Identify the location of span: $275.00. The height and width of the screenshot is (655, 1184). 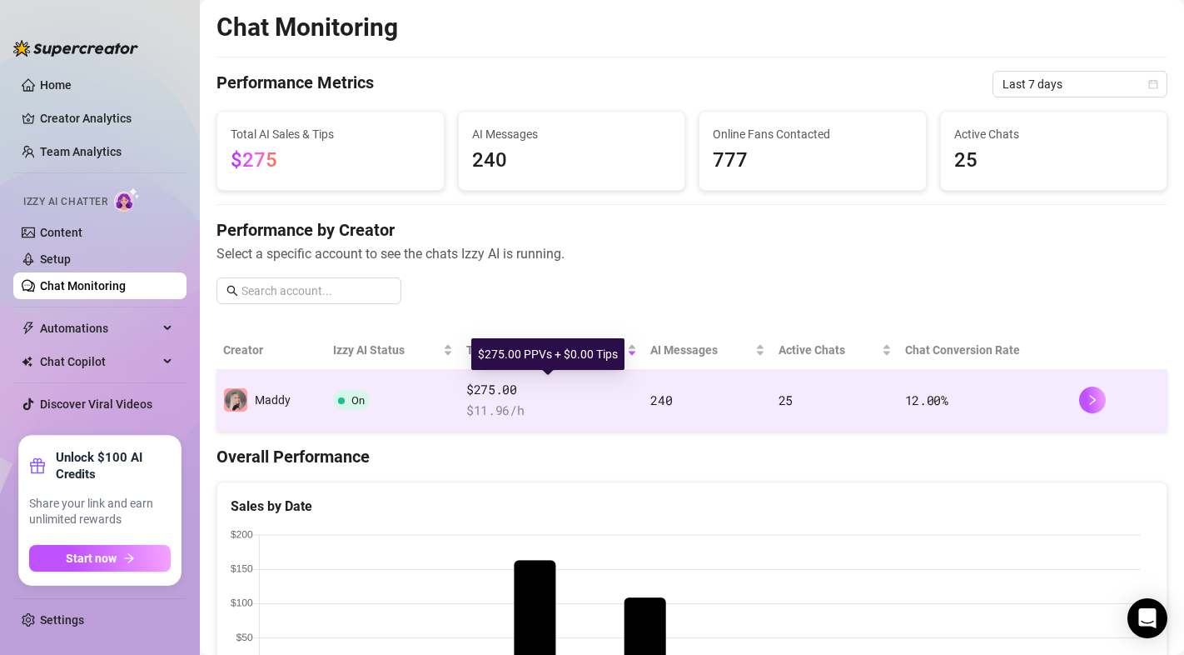
(551, 390).